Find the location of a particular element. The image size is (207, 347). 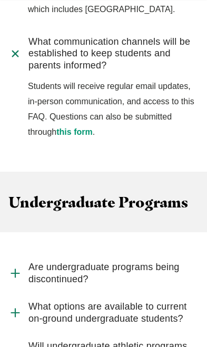

span: Are undergraduate programs being discontinued? is located at coordinates (113, 273).